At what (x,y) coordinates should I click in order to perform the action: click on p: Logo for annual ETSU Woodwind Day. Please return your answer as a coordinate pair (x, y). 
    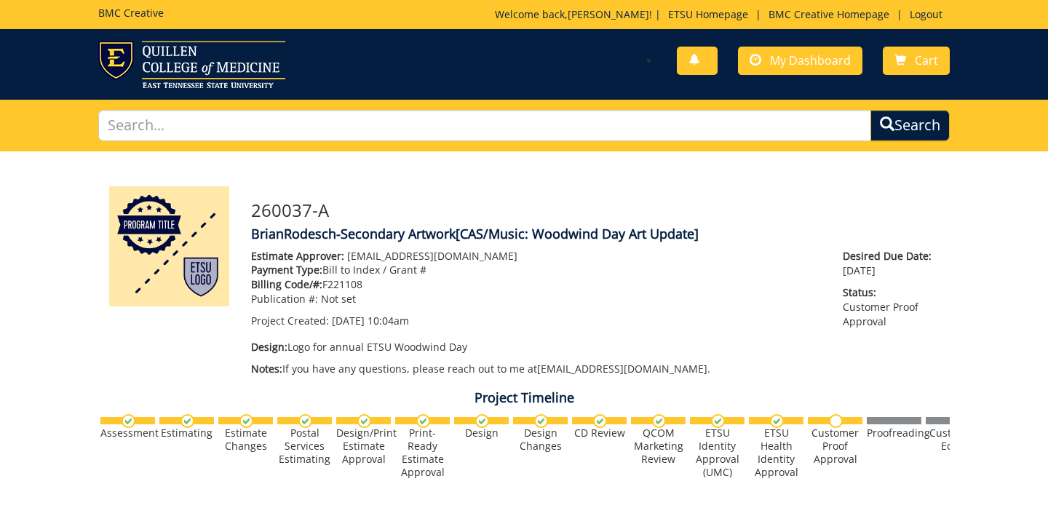
    Looking at the image, I should click on (535, 347).